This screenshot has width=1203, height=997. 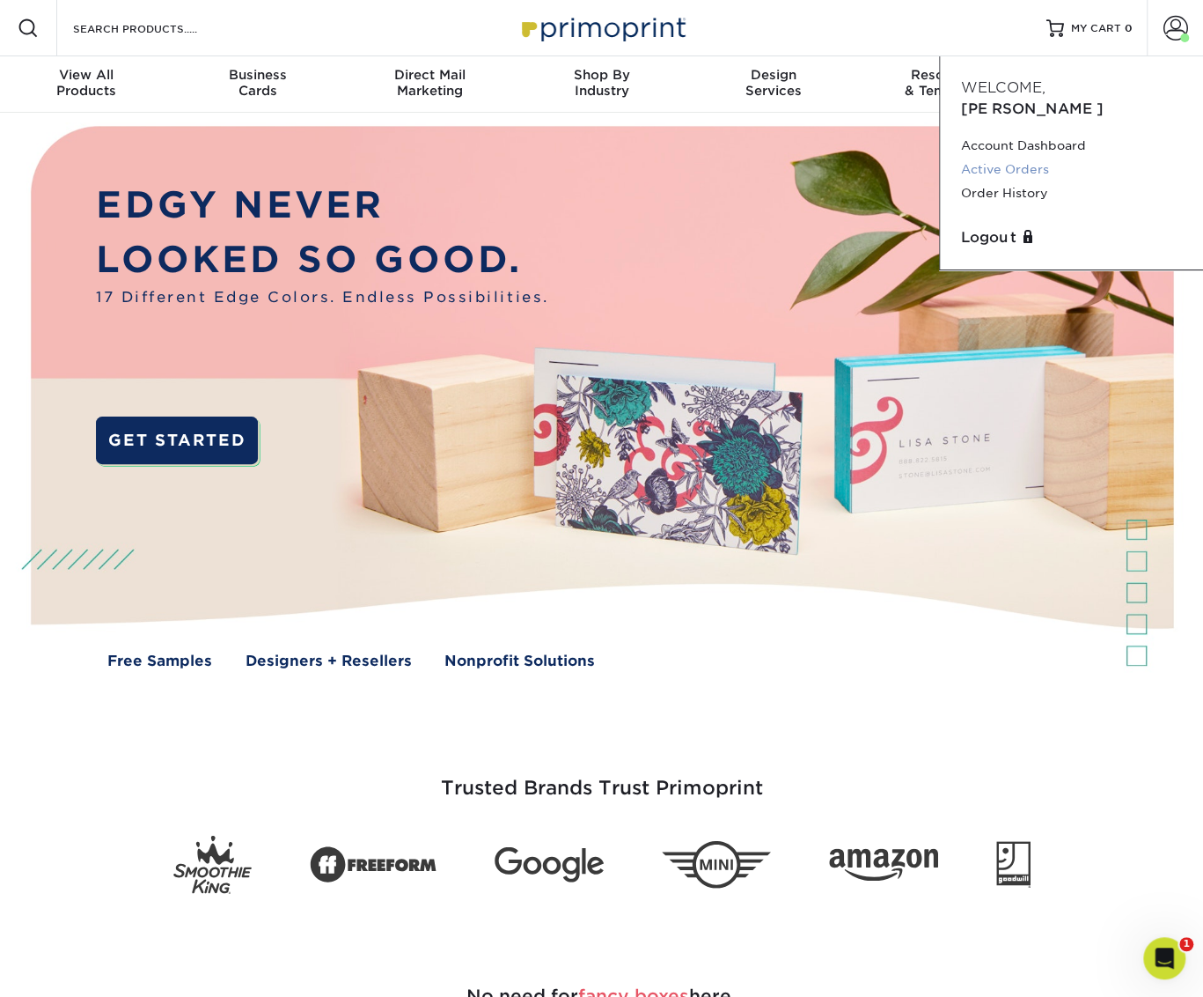 What do you see at coordinates (1004, 87) in the screenshot?
I see `span: Welcome,` at bounding box center [1004, 87].